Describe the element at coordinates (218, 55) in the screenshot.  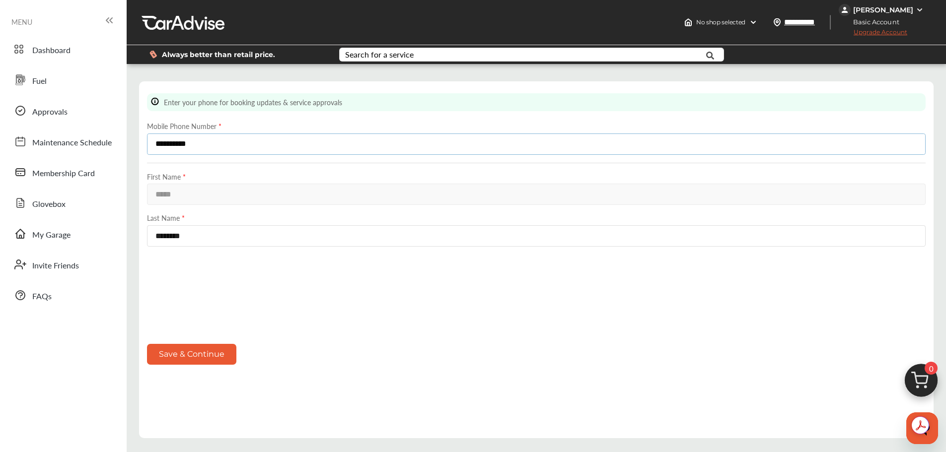
I see `span: Always better than retail price.` at that location.